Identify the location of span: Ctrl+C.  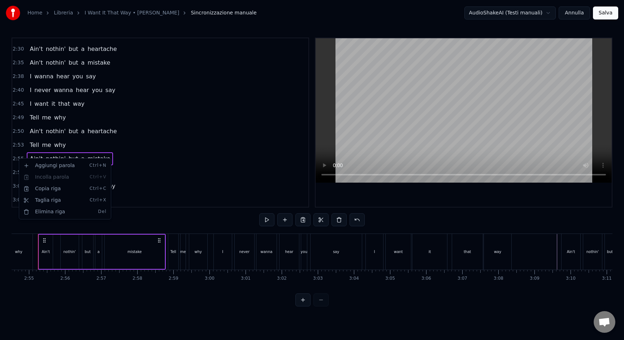
(98, 189).